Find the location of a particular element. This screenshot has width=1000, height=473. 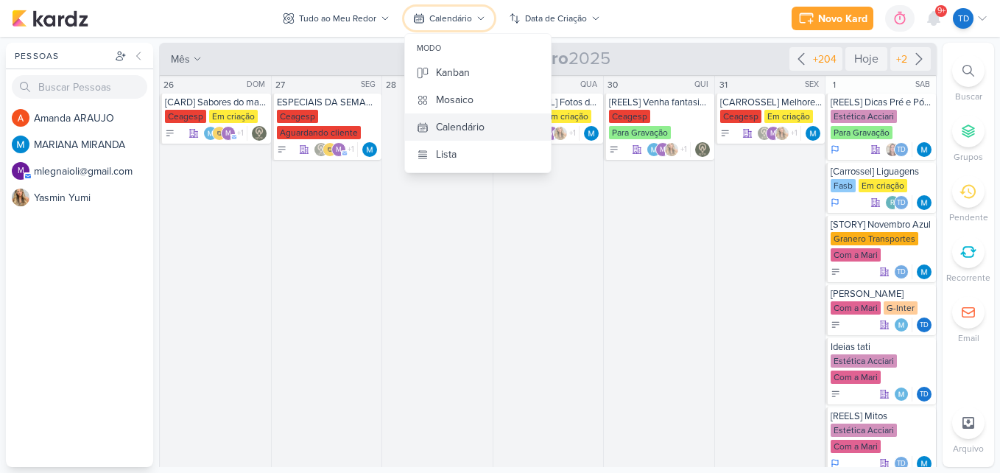

div: QUA is located at coordinates (591, 85).